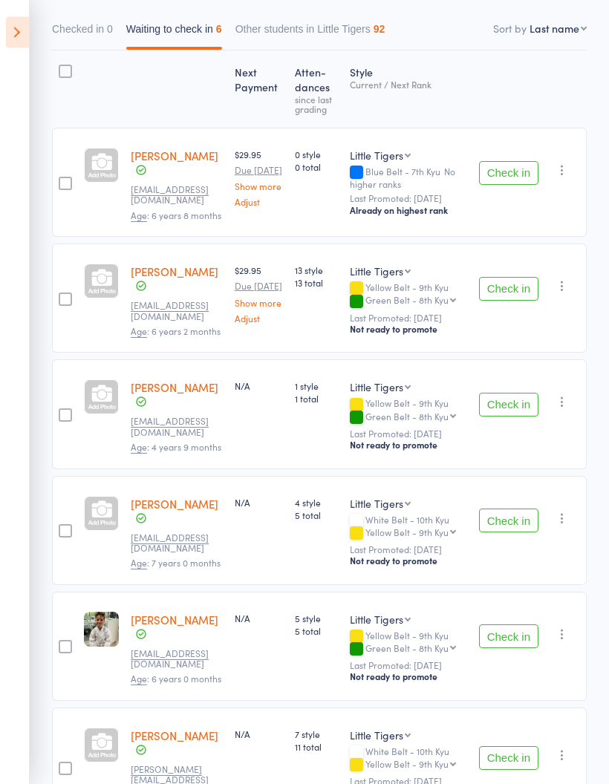  What do you see at coordinates (509, 29) in the screenshot?
I see `label: Sort by` at bounding box center [509, 29].